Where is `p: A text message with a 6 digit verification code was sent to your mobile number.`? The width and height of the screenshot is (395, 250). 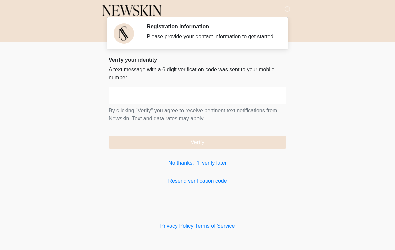 p: A text message with a 6 digit verification code was sent to your mobile number. is located at coordinates (198, 74).